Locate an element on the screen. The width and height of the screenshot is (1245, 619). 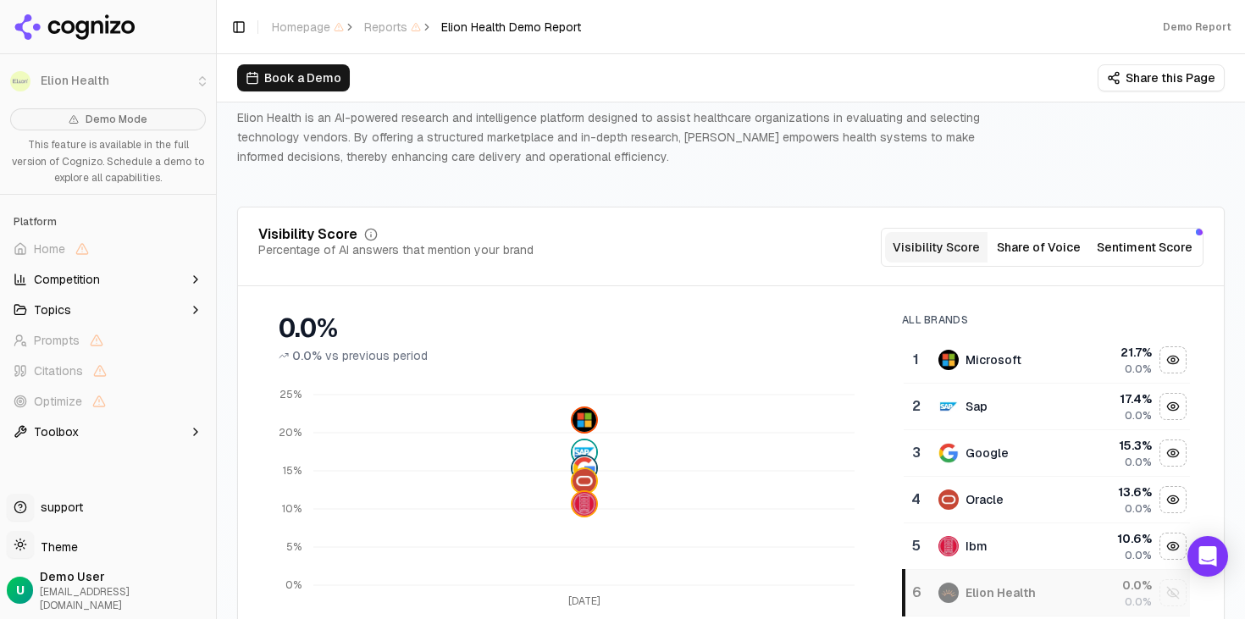
div: 1 is located at coordinates (915, 360).